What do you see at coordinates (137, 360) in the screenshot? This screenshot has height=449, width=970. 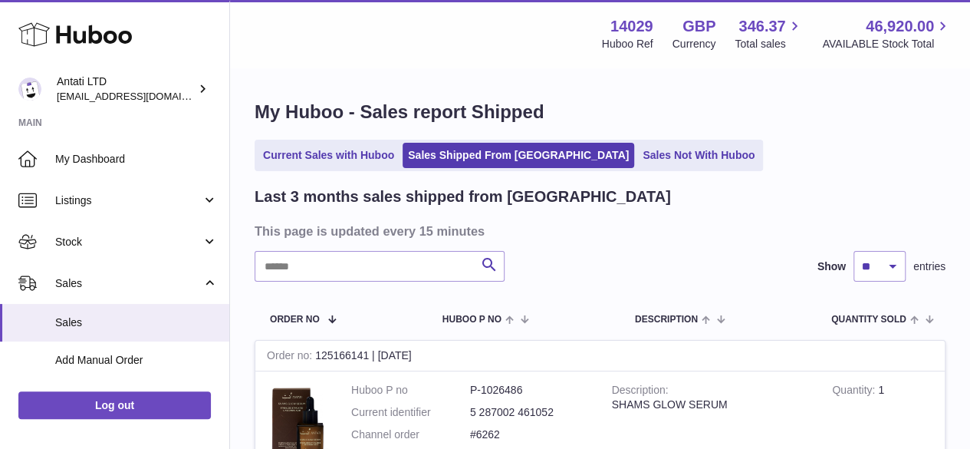 I see `span: Add Manual Order` at bounding box center [137, 360].